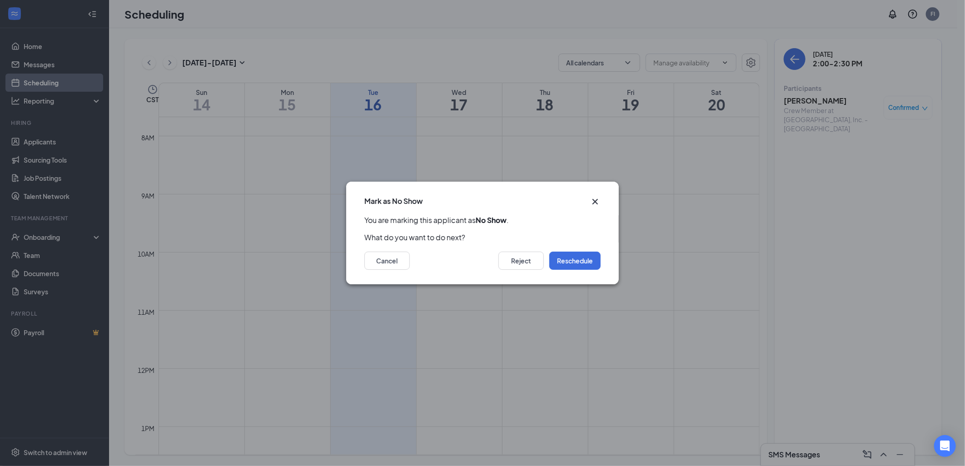  Describe the element at coordinates (393, 201) in the screenshot. I see `h3: Mark as No Show` at that location.